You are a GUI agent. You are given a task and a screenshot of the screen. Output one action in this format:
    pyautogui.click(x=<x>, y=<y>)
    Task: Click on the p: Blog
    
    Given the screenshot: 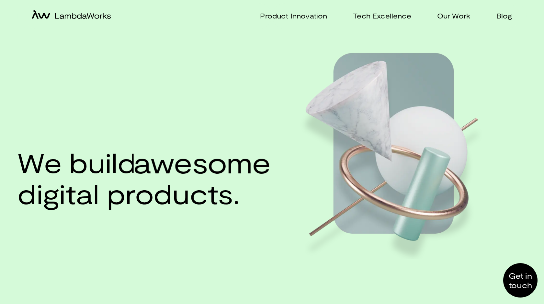 What is the action you would take?
    pyautogui.click(x=504, y=16)
    